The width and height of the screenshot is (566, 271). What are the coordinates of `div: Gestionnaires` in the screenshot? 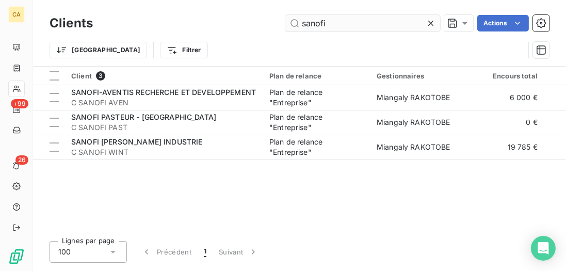 It's located at (424, 76).